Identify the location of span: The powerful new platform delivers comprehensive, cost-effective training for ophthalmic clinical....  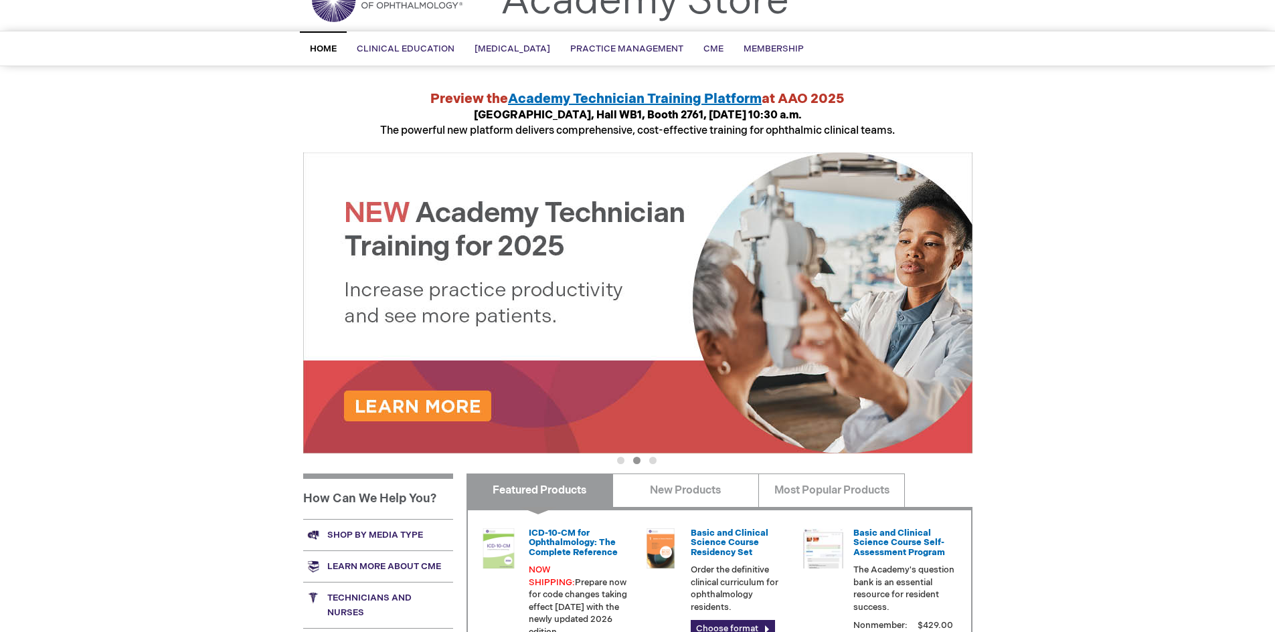
(637, 123).